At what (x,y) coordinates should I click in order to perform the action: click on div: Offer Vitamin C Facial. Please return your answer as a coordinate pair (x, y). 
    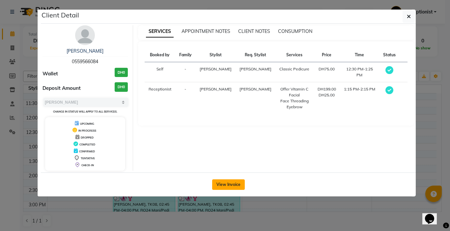
    Looking at the image, I should click on (294, 92).